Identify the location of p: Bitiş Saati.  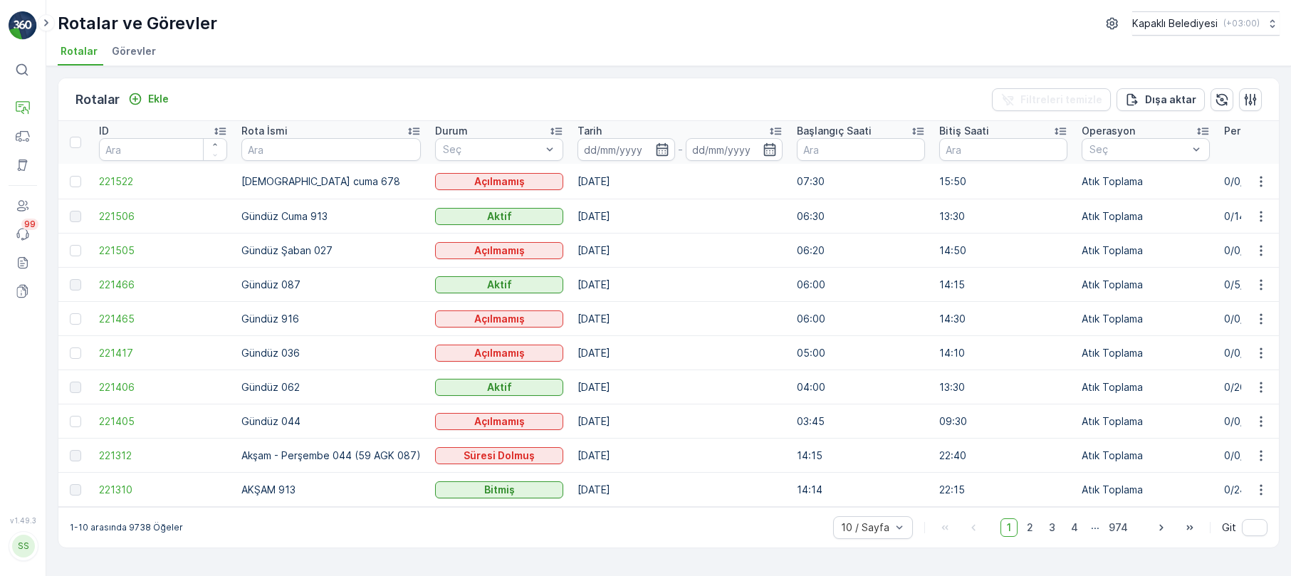
(964, 131).